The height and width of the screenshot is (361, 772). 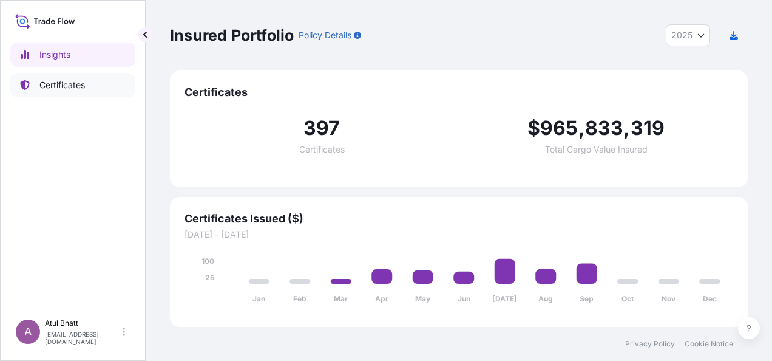 What do you see at coordinates (709, 344) in the screenshot?
I see `p: Cookie Notice` at bounding box center [709, 344].